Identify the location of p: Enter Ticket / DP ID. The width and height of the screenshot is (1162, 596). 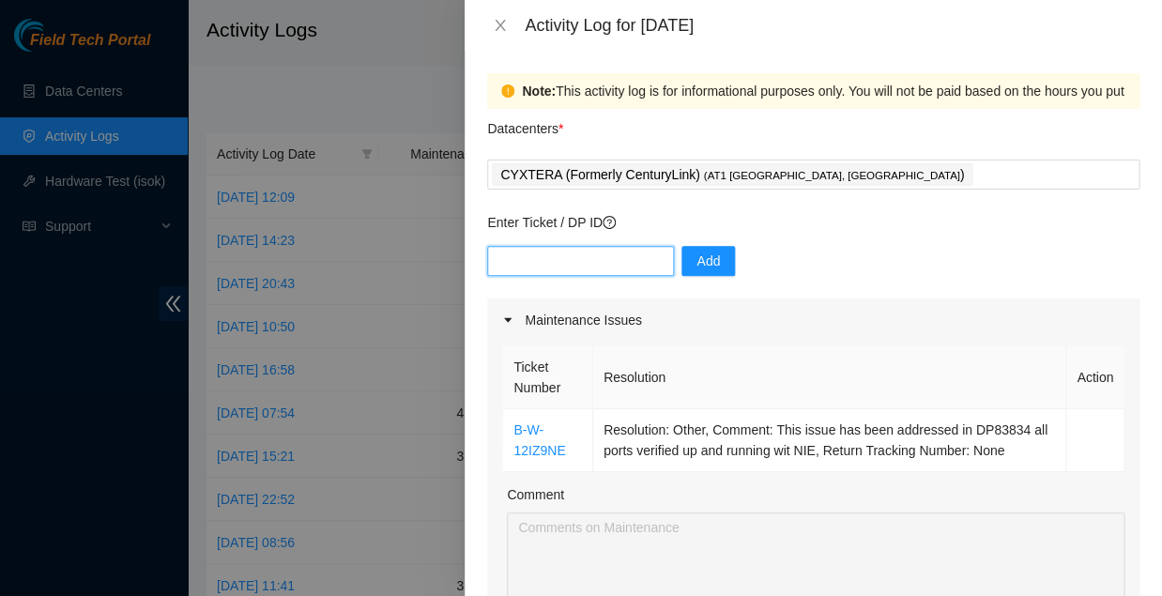
(813, 222).